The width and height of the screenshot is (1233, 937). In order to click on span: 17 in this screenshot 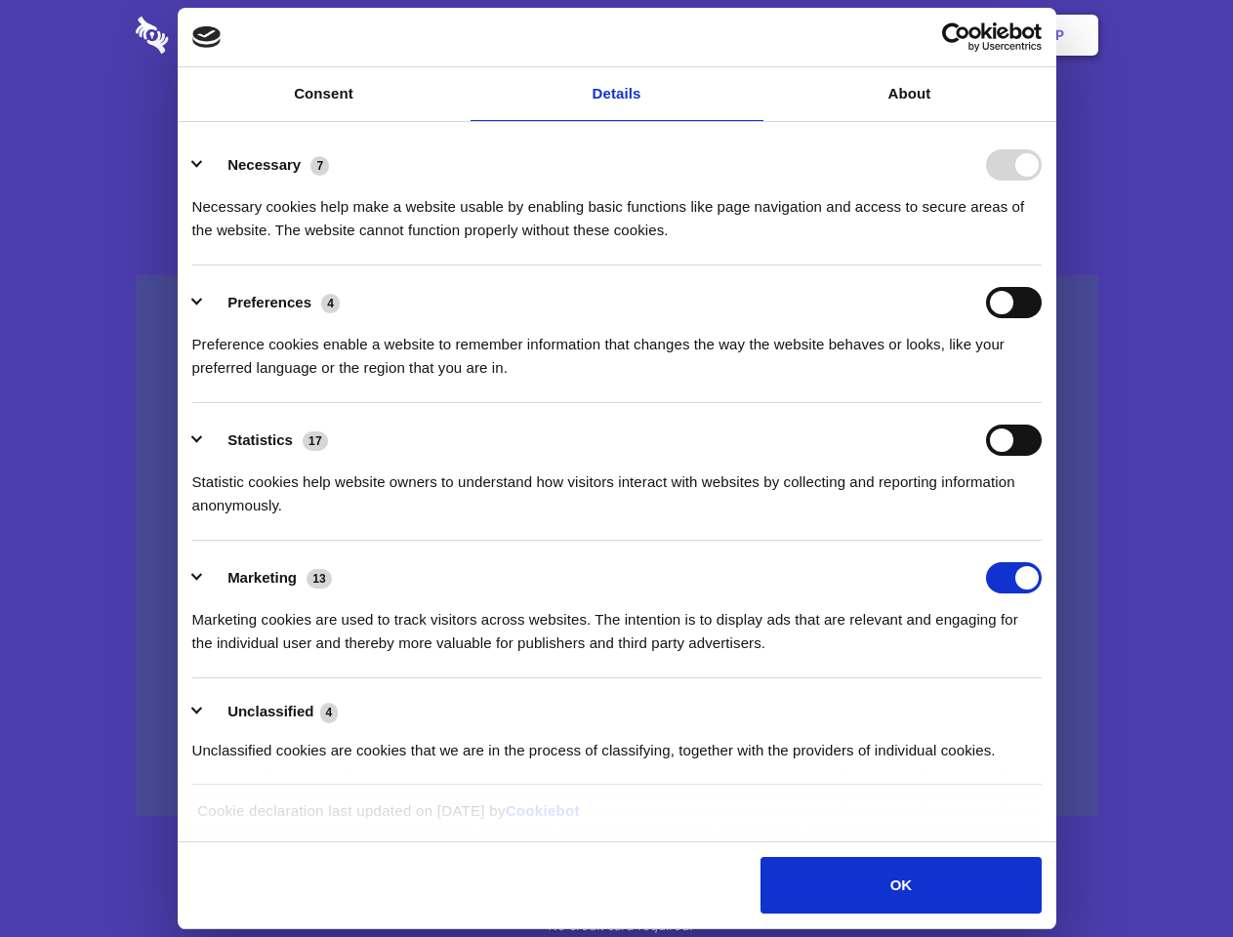, I will do `click(315, 441)`.